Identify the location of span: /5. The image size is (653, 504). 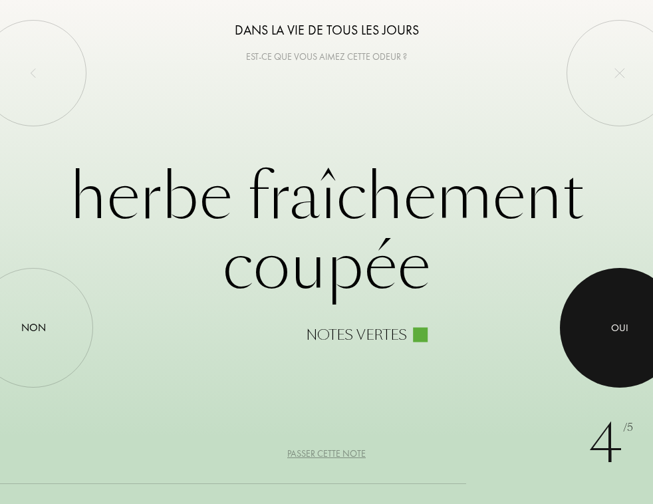
(628, 428).